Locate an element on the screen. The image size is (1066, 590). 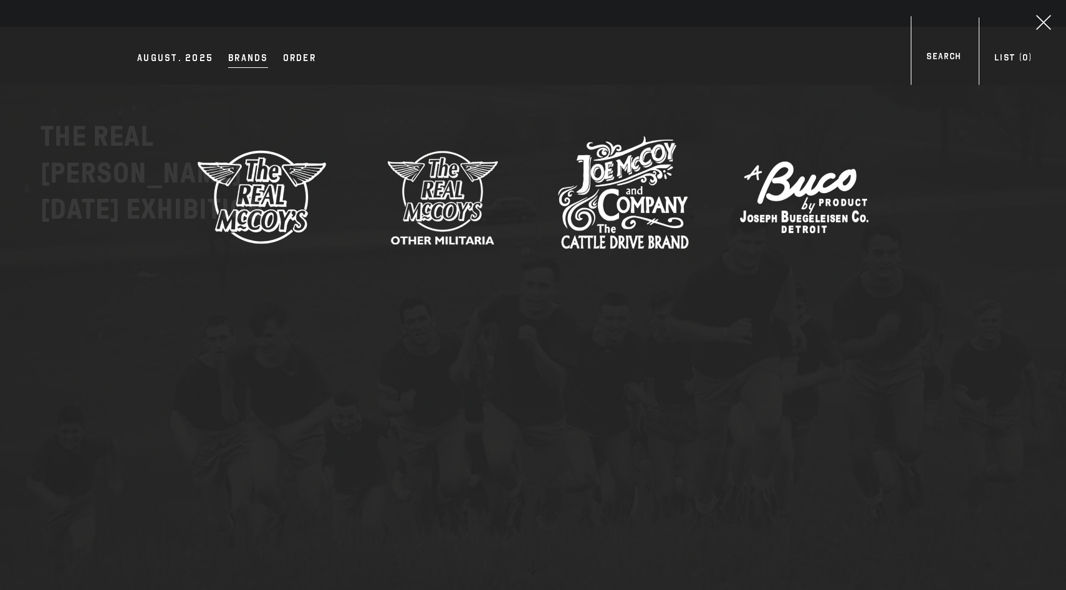
a: AUGUST. 2025 is located at coordinates (175, 59).